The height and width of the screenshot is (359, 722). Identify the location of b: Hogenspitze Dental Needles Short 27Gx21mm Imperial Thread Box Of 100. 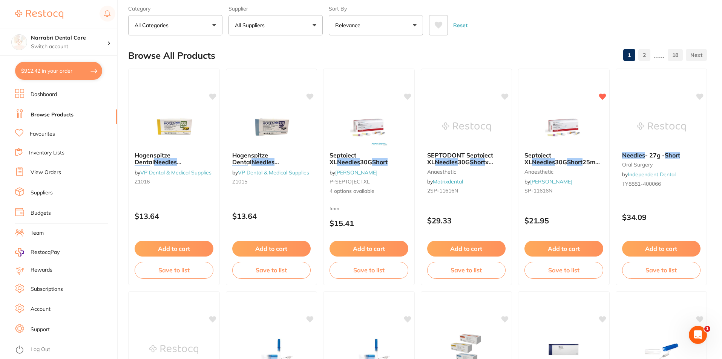
(272, 159).